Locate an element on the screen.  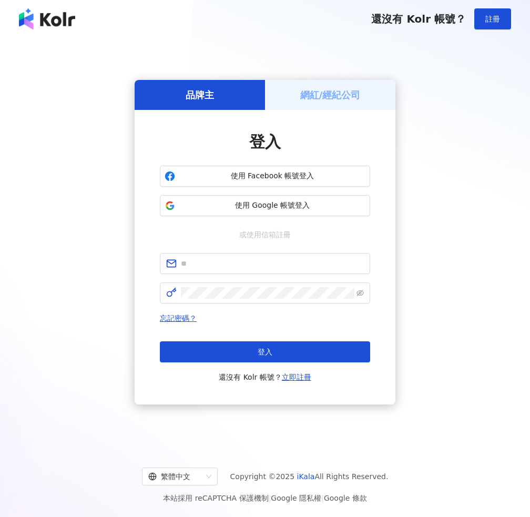
img: logo is located at coordinates (47, 19).